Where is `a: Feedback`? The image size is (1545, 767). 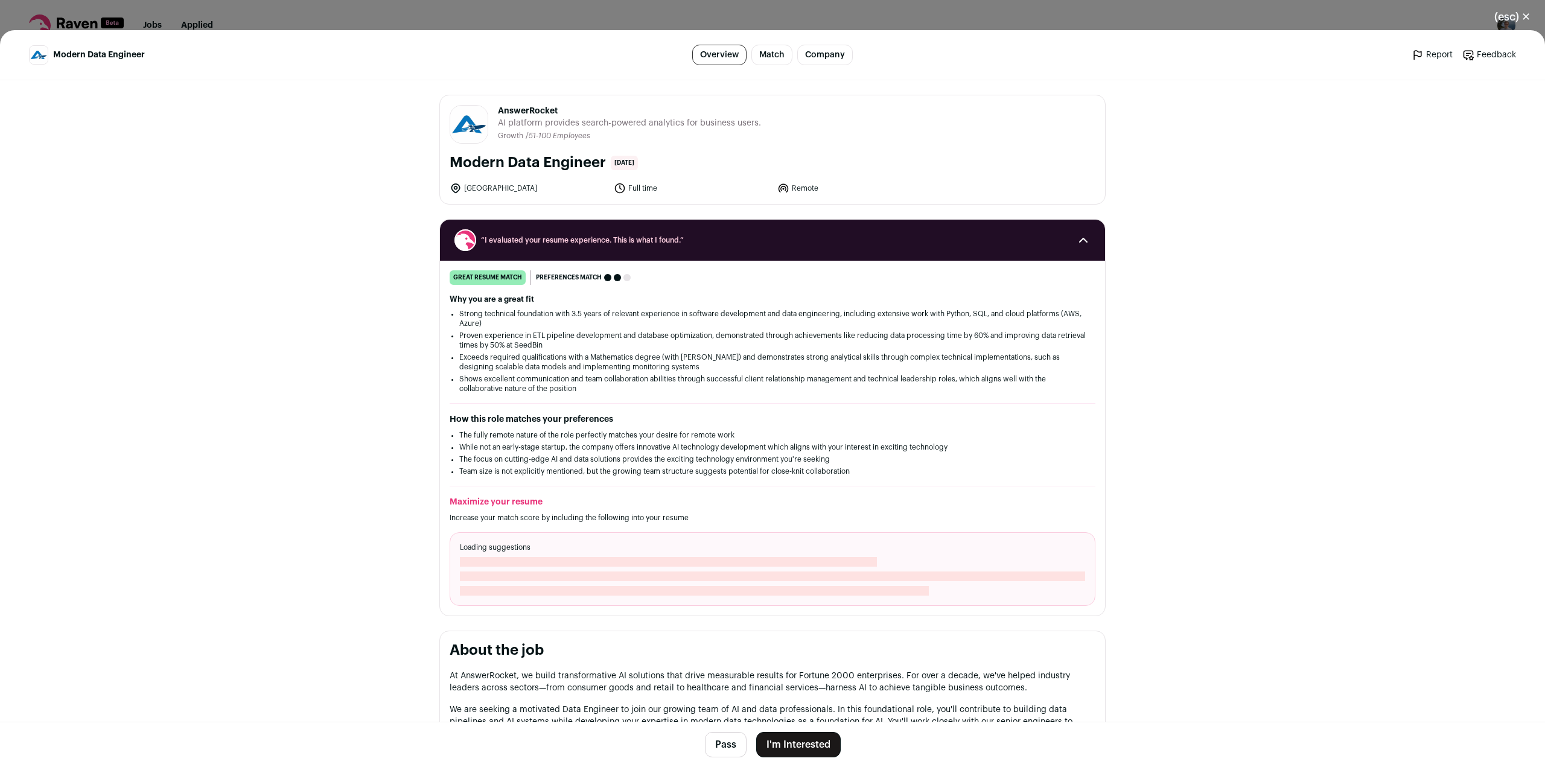 a: Feedback is located at coordinates (1489, 55).